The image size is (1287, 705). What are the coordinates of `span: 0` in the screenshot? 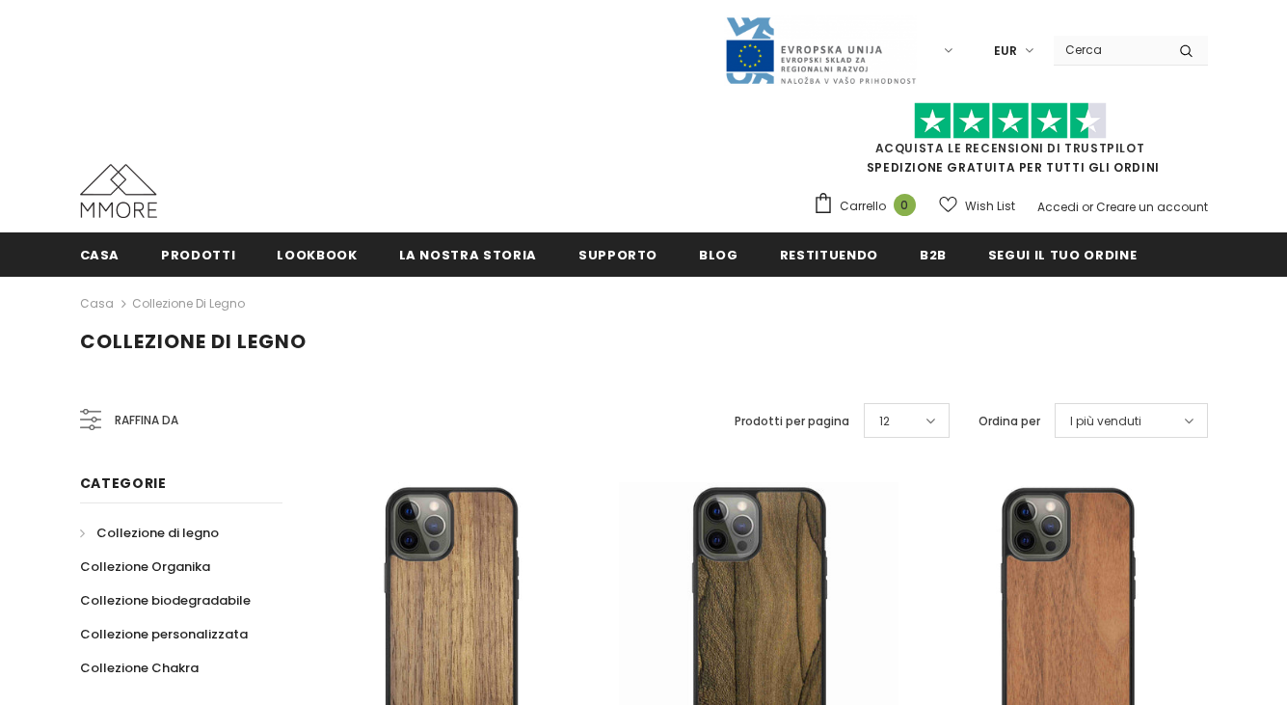 It's located at (904, 204).